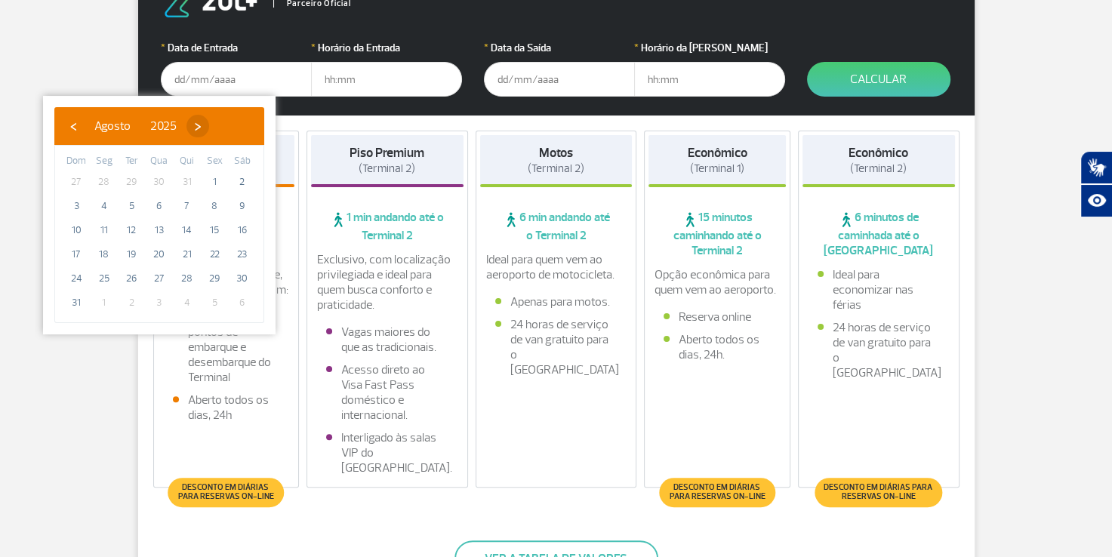  I want to click on span: 16, so click(242, 230).